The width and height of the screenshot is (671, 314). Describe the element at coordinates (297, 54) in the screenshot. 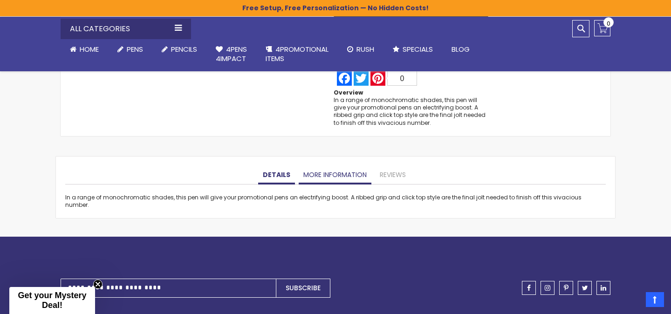

I see `a: 4PROMOTIONALITEMS` at that location.